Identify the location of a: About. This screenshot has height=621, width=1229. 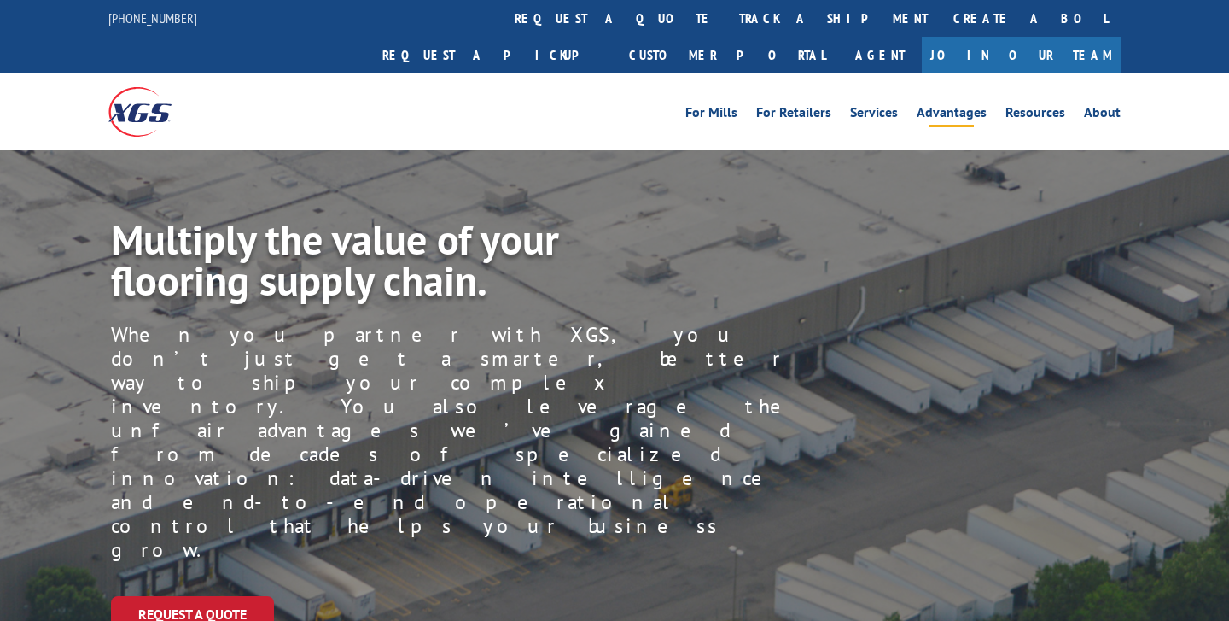
(1102, 115).